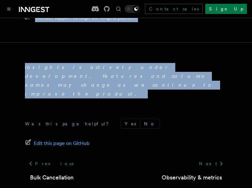  What do you see at coordinates (192, 177) in the screenshot?
I see `a: Observability & metrics` at bounding box center [192, 177].